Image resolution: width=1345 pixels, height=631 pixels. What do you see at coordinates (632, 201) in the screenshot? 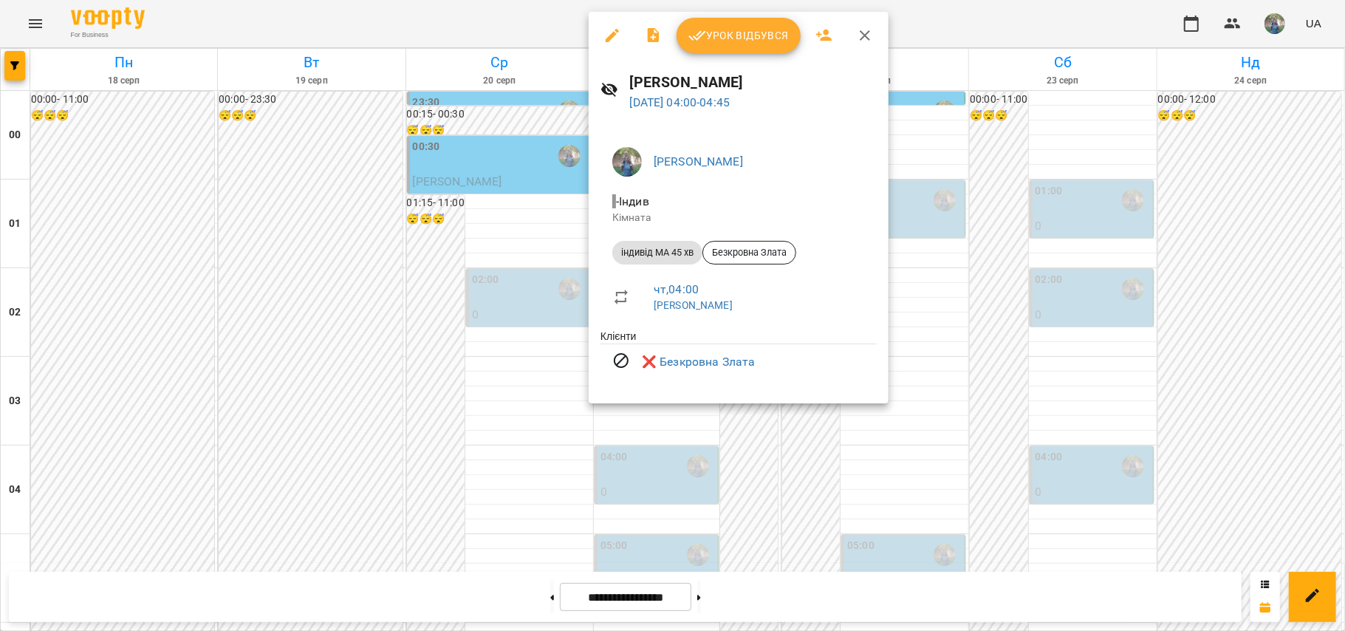
I see `span: - Індив` at bounding box center [632, 201].